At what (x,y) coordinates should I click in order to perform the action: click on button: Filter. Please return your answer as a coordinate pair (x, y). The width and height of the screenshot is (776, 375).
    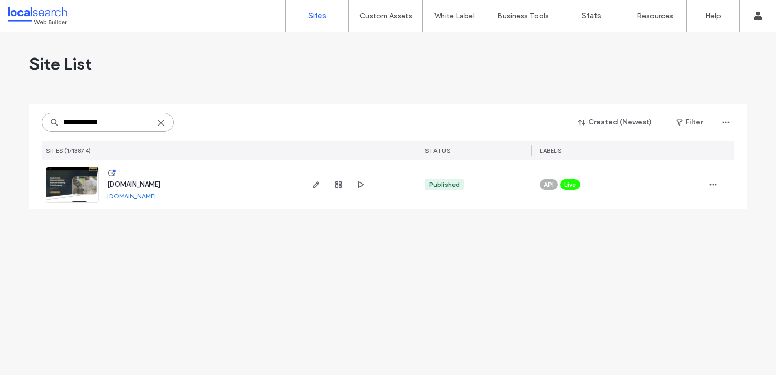
    Looking at the image, I should click on (689, 122).